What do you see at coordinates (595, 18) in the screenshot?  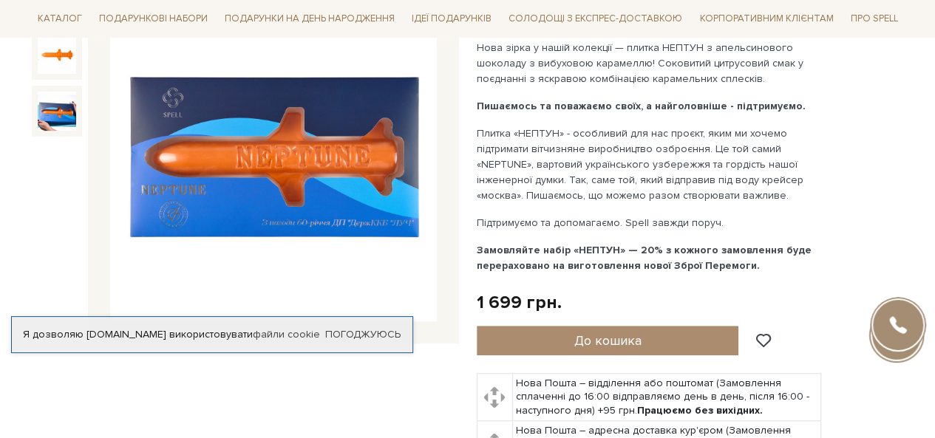 I see `a: Солодощі з експрес-доставкою` at bounding box center [595, 18].